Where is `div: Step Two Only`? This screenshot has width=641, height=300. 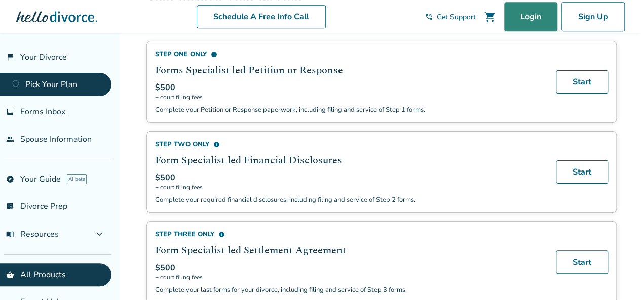 div: Step Two Only is located at coordinates (349, 144).